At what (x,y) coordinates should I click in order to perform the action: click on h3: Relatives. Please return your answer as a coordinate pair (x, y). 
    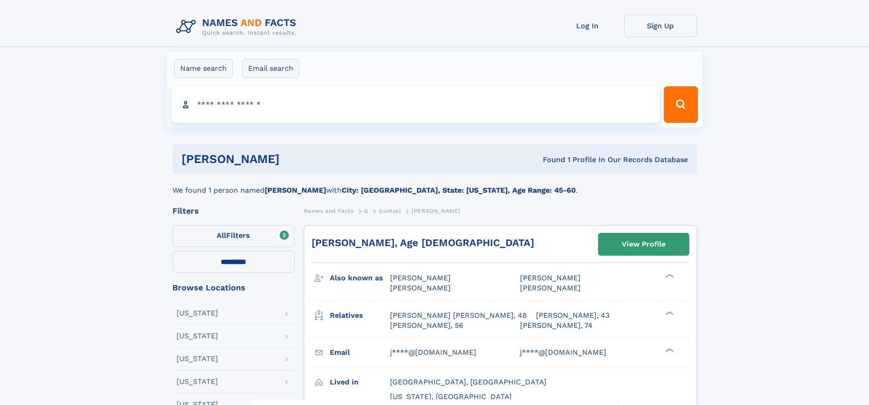
    Looking at the image, I should click on (360, 315).